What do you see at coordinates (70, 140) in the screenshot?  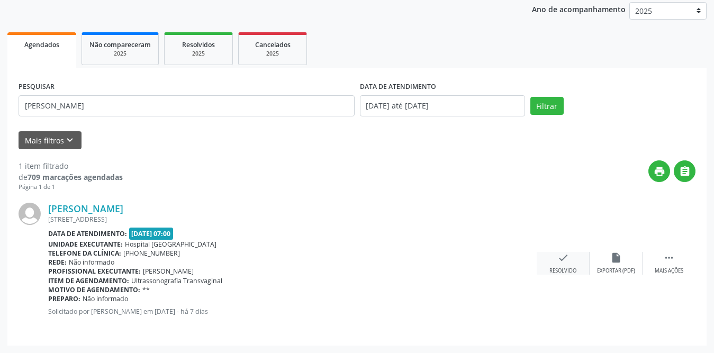 I see `i: keyboard_arrow_down` at bounding box center [70, 140].